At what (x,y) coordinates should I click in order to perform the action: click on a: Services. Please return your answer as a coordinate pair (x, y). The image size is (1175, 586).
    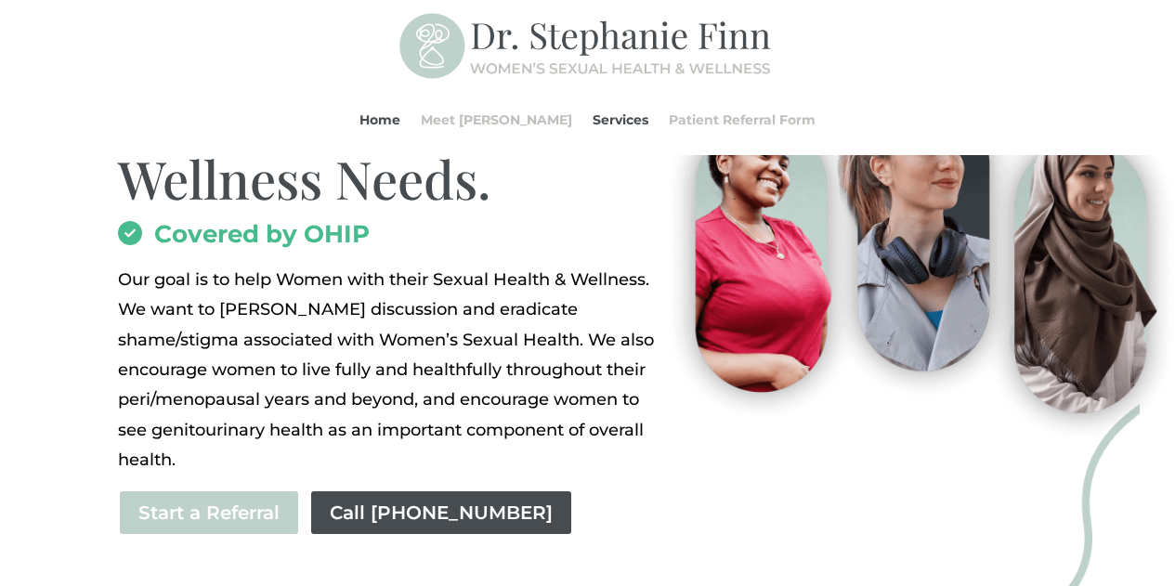
    Looking at the image, I should click on (620, 120).